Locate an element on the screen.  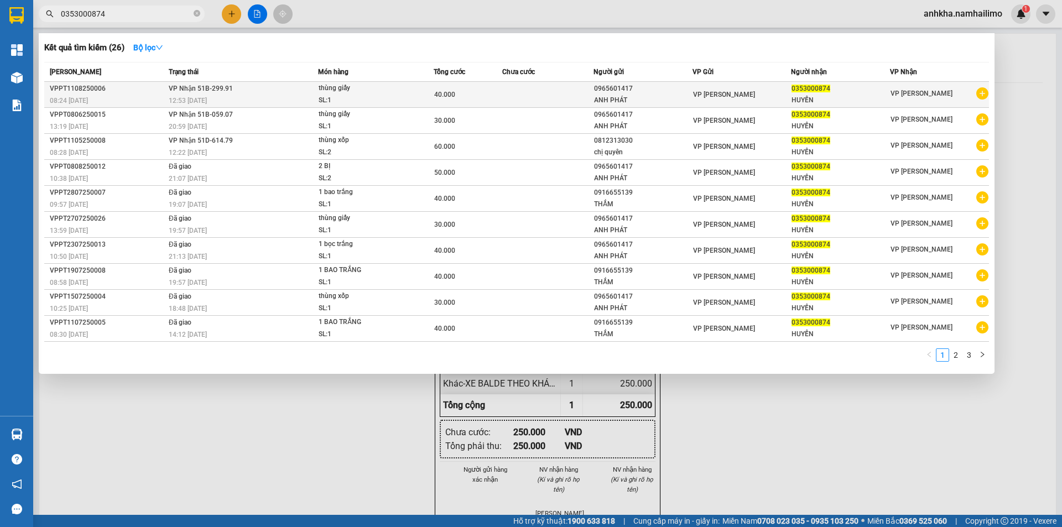
h3: Kết quả tìm kiếm ( 26 ) is located at coordinates (84, 48).